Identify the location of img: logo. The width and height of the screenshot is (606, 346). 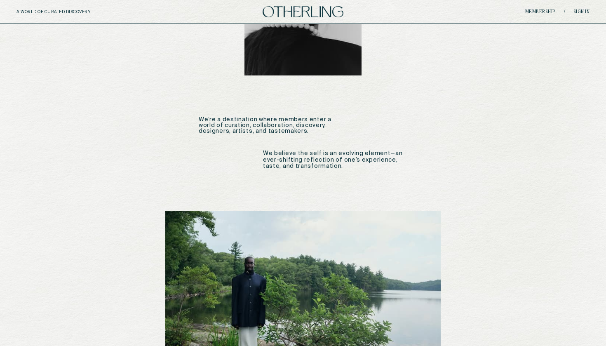
(303, 12).